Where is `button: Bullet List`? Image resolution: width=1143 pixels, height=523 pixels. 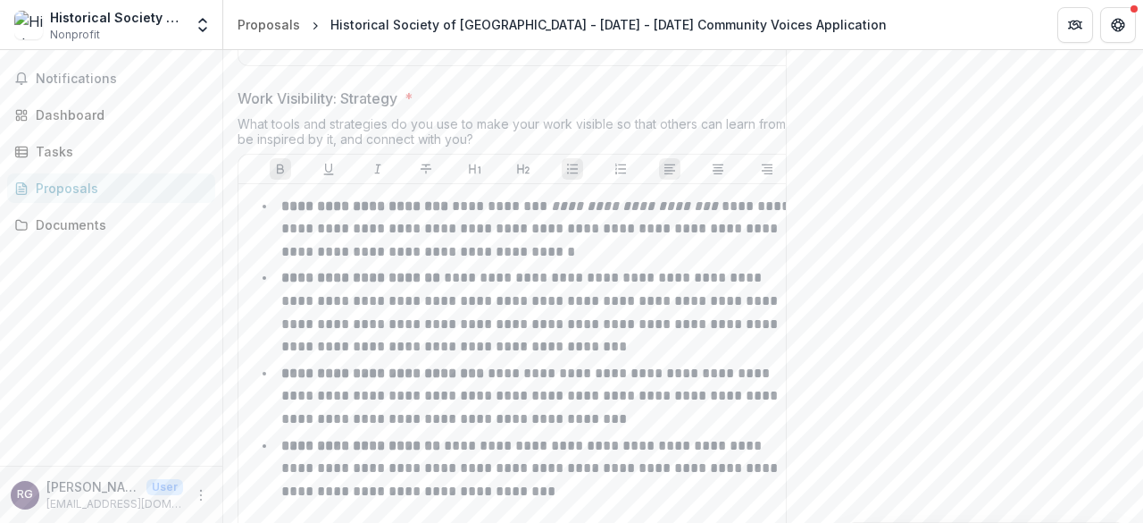 button: Bullet List is located at coordinates (573, 169).